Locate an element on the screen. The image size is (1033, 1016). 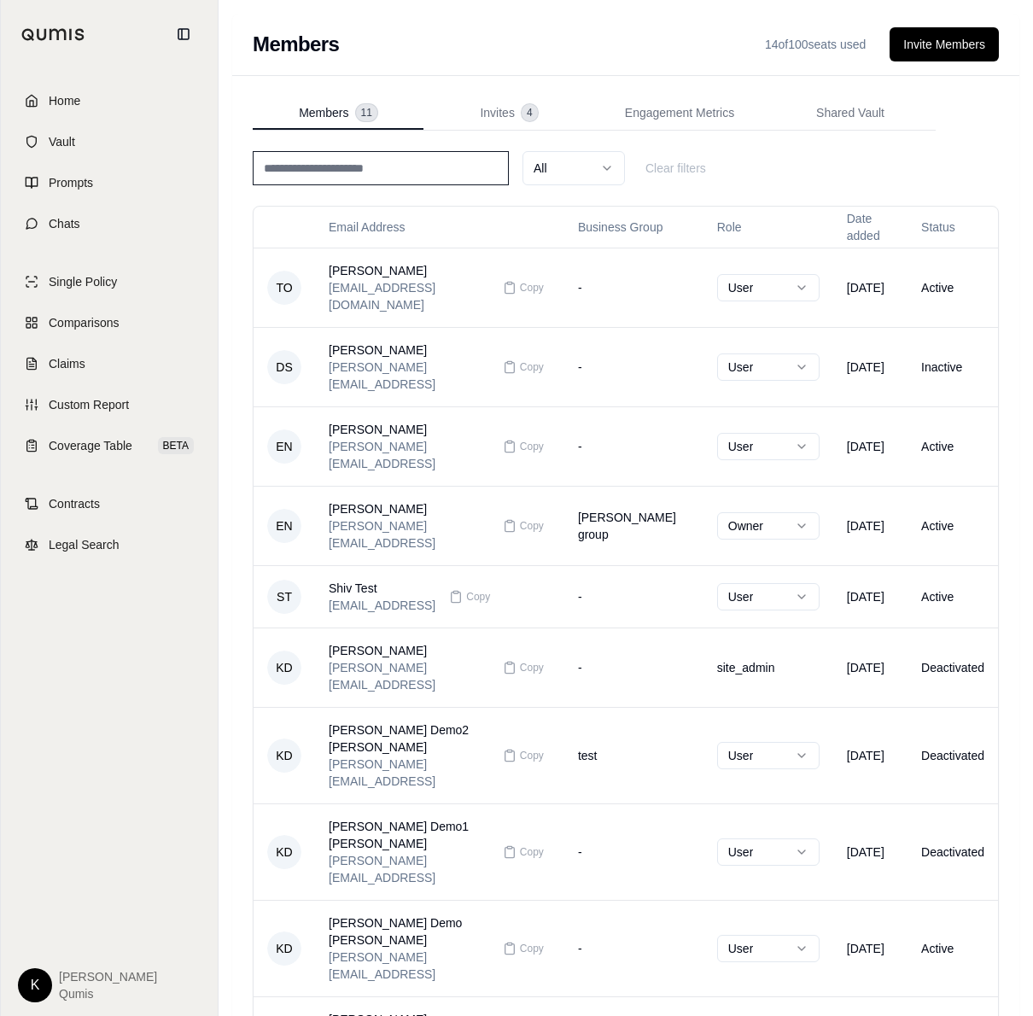
span: Invites is located at coordinates (497, 113).